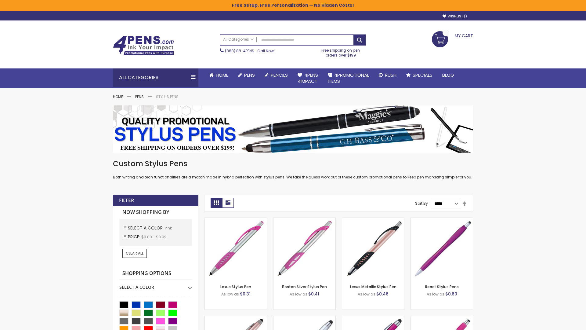 The height and width of the screenshot is (330, 586). I want to click on span: $0.60, so click(451, 294).